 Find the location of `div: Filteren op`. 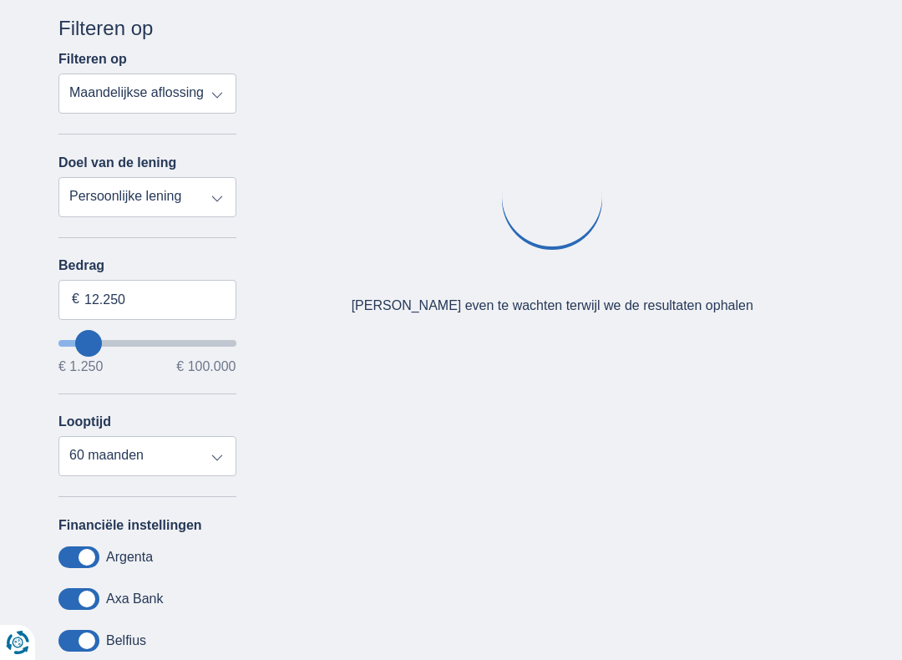

div: Filteren op is located at coordinates (147, 28).